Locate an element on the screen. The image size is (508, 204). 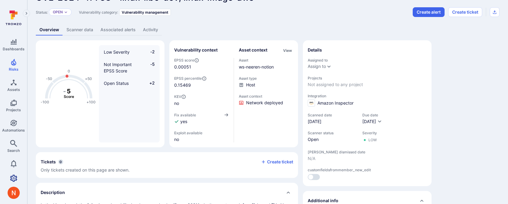
span: Integration is located at coordinates (367, 96).